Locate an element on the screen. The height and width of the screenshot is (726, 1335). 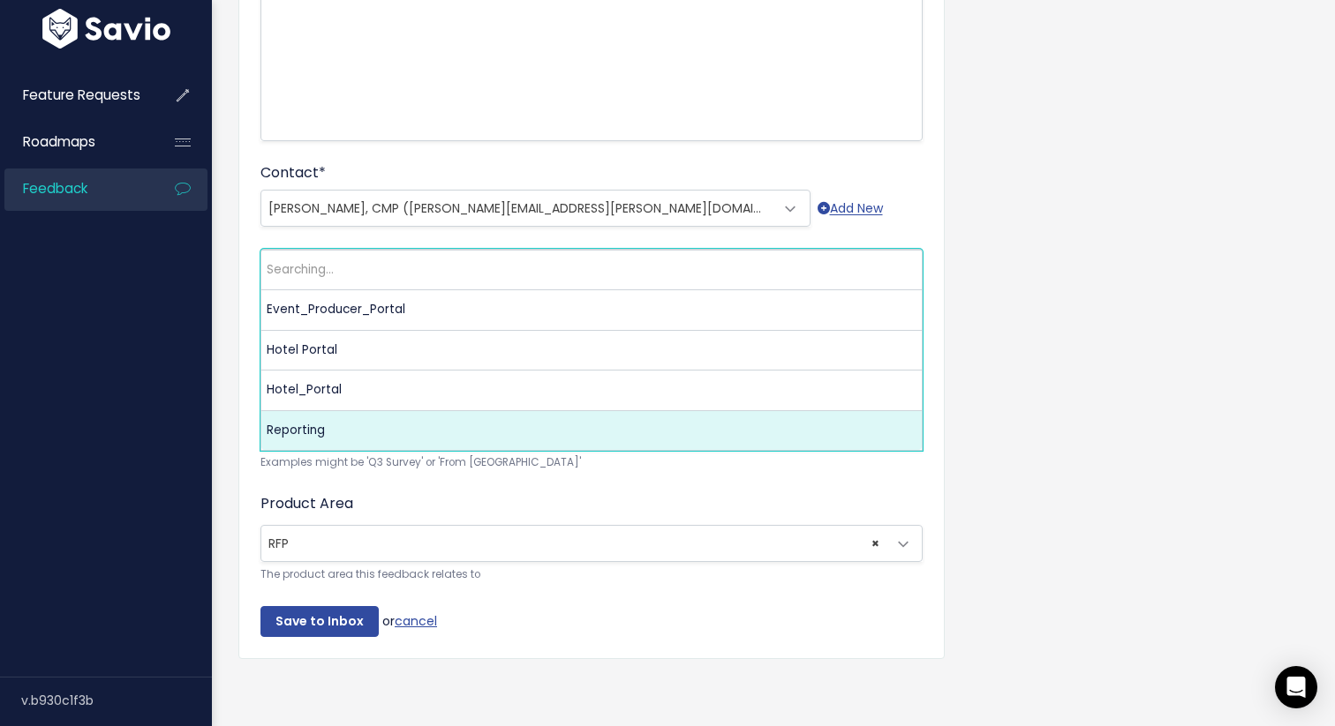
span: Hotel_Portal is located at coordinates (304, 389).